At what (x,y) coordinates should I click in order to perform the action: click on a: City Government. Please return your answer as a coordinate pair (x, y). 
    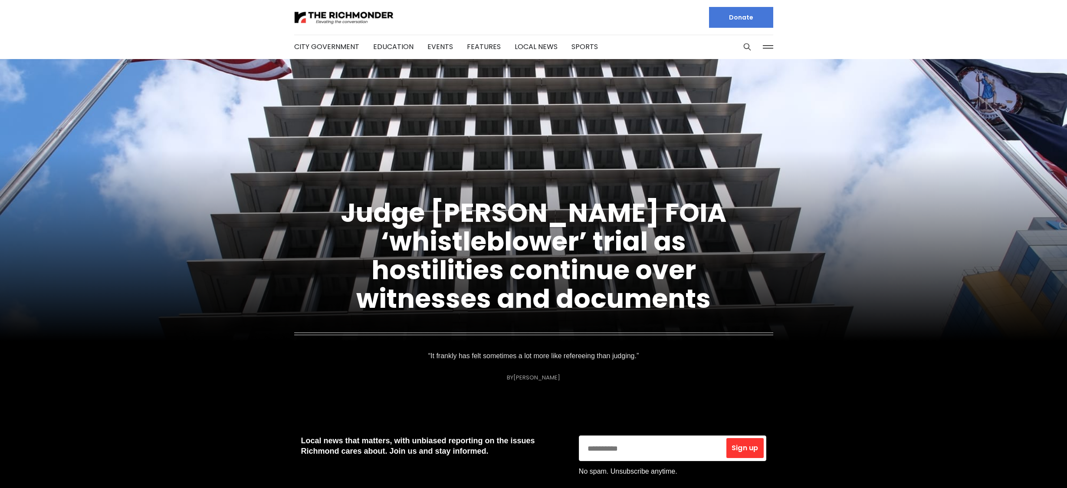
    Looking at the image, I should click on (327, 46).